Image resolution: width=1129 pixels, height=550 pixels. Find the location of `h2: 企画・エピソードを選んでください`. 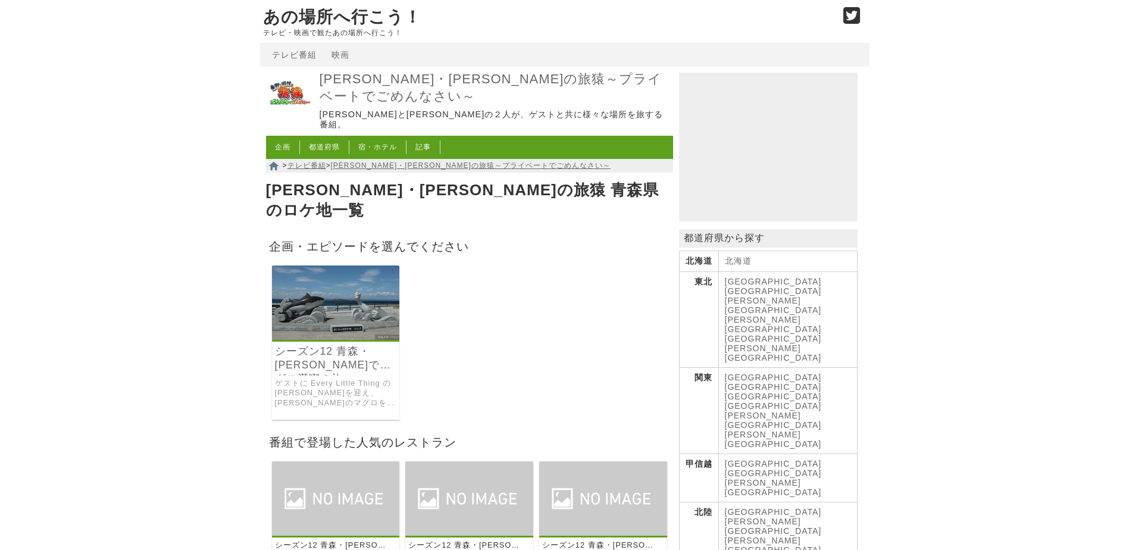

h2: 企画・エピソードを選んでください is located at coordinates (470, 246).